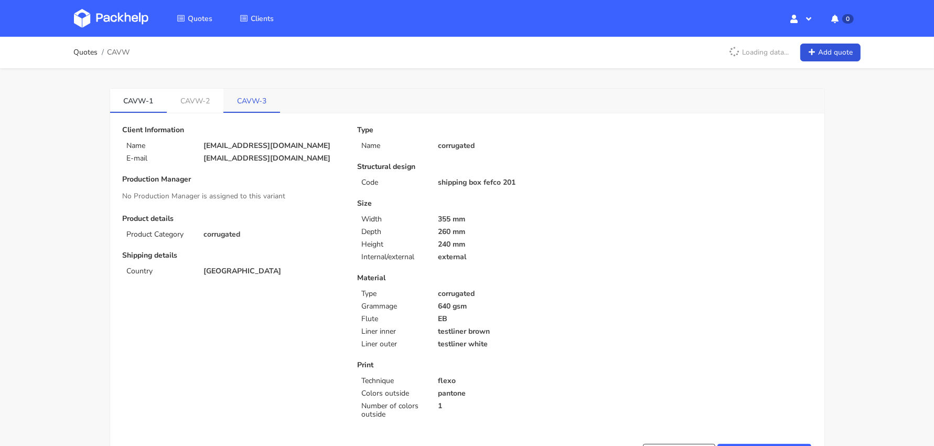 The image size is (934, 446). I want to click on p: Production Manager, so click(232, 179).